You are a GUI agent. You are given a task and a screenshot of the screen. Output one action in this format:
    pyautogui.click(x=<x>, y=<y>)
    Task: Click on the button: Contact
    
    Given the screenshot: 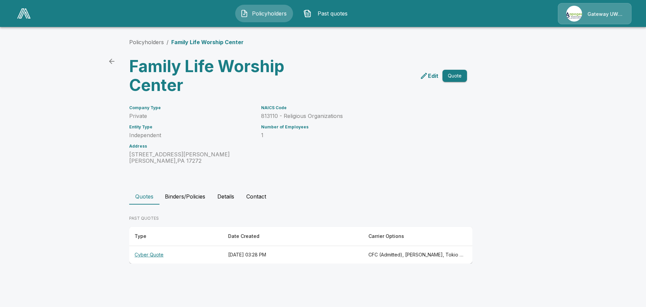 What is the action you would take?
    pyautogui.click(x=256, y=196)
    